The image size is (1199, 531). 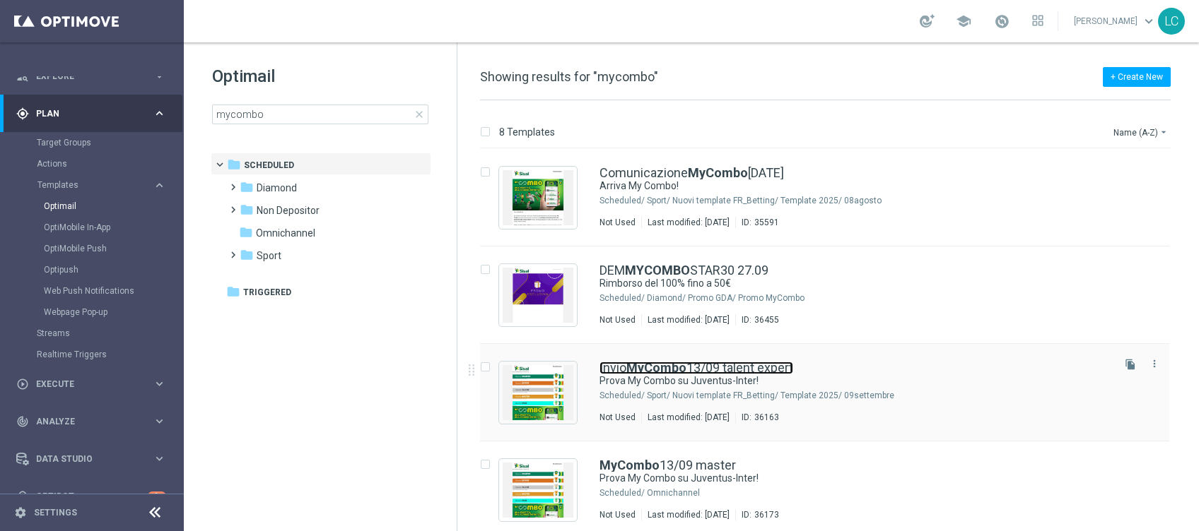 I want to click on button: file_copy, so click(x=1130, y=365).